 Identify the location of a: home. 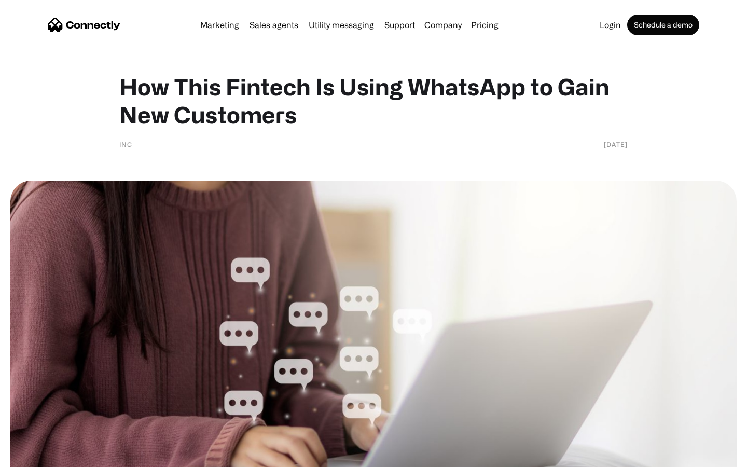
(84, 25).